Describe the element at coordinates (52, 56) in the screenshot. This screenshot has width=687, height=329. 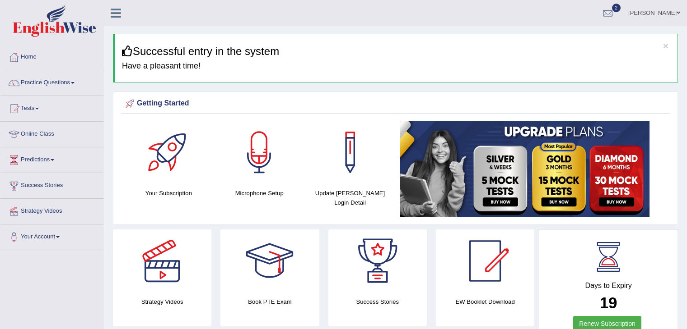
I see `a: Home` at that location.